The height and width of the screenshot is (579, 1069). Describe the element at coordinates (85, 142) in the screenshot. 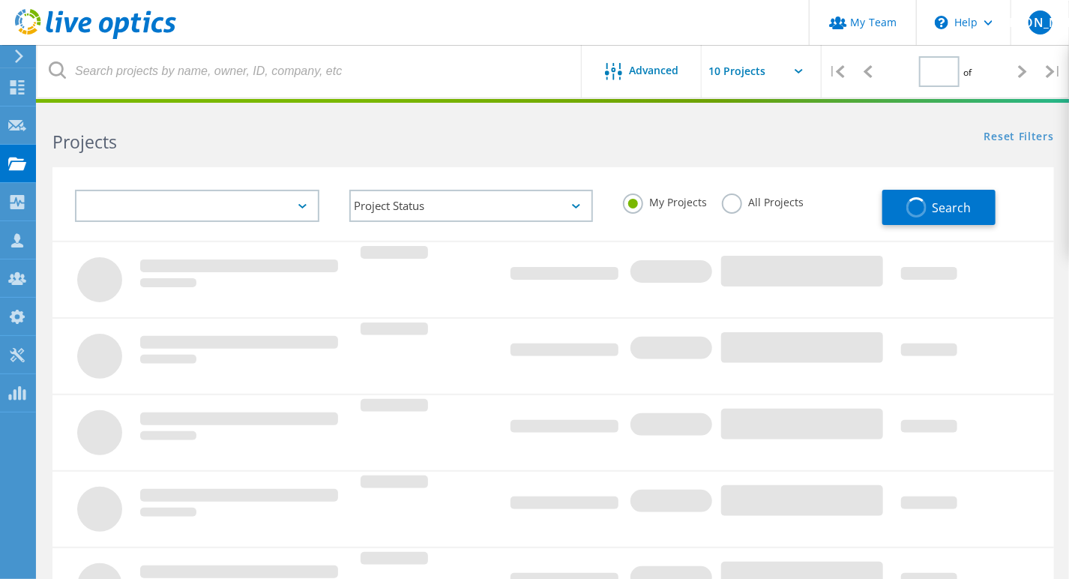

I see `b: Projects` at that location.